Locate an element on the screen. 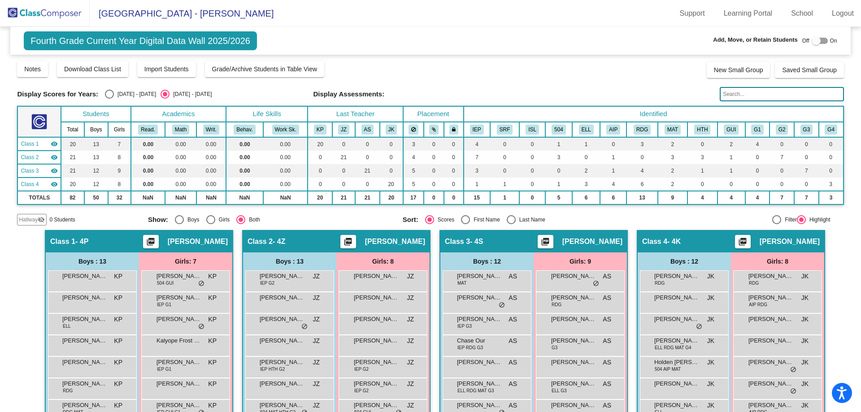 The width and height of the screenshot is (861, 412). th: Group 2 is located at coordinates (782, 130).